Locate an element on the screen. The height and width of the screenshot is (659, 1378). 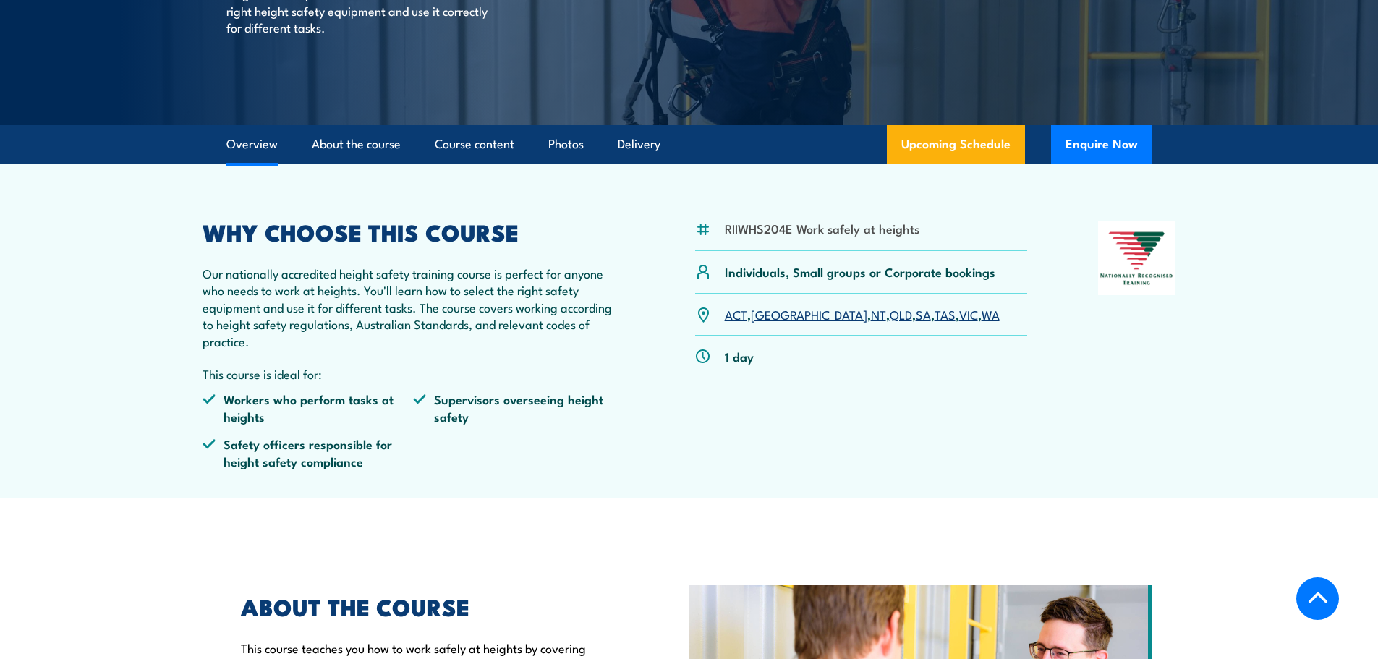
a: Upcoming Schedule is located at coordinates (955, 145).